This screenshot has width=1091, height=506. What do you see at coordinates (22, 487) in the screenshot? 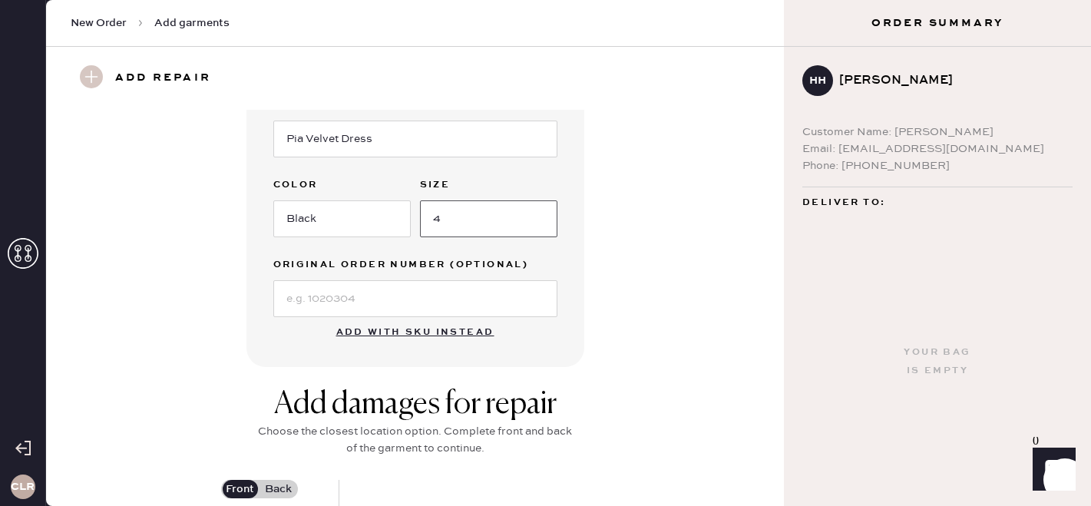
I see `h3: CLR` at bounding box center [22, 487].